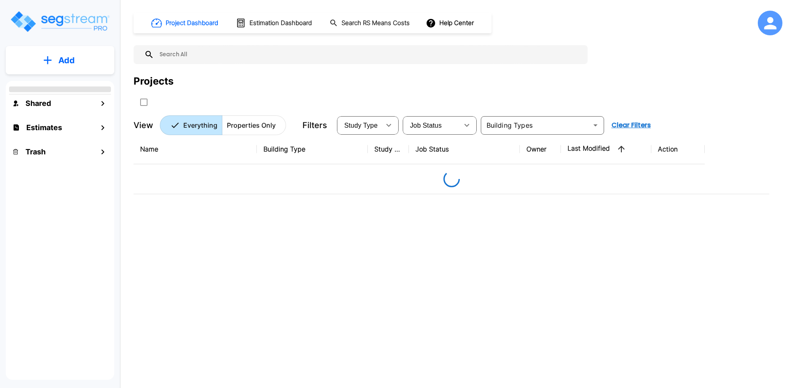  What do you see at coordinates (185, 23) in the screenshot?
I see `button: Project Dashboard` at bounding box center [185, 23].